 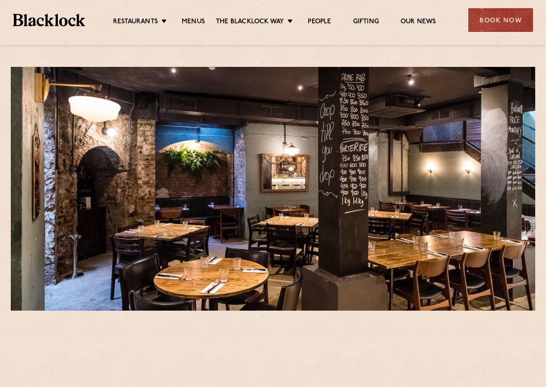 I want to click on a: Restaurants, so click(x=135, y=22).